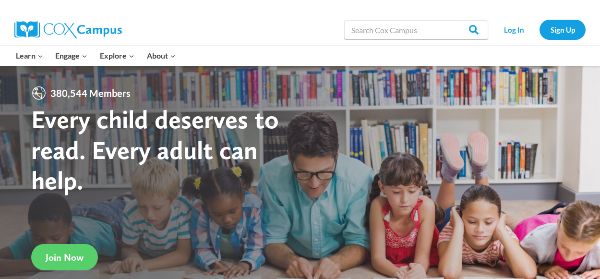  What do you see at coordinates (161, 56) in the screenshot?
I see `span: About` at bounding box center [161, 56].